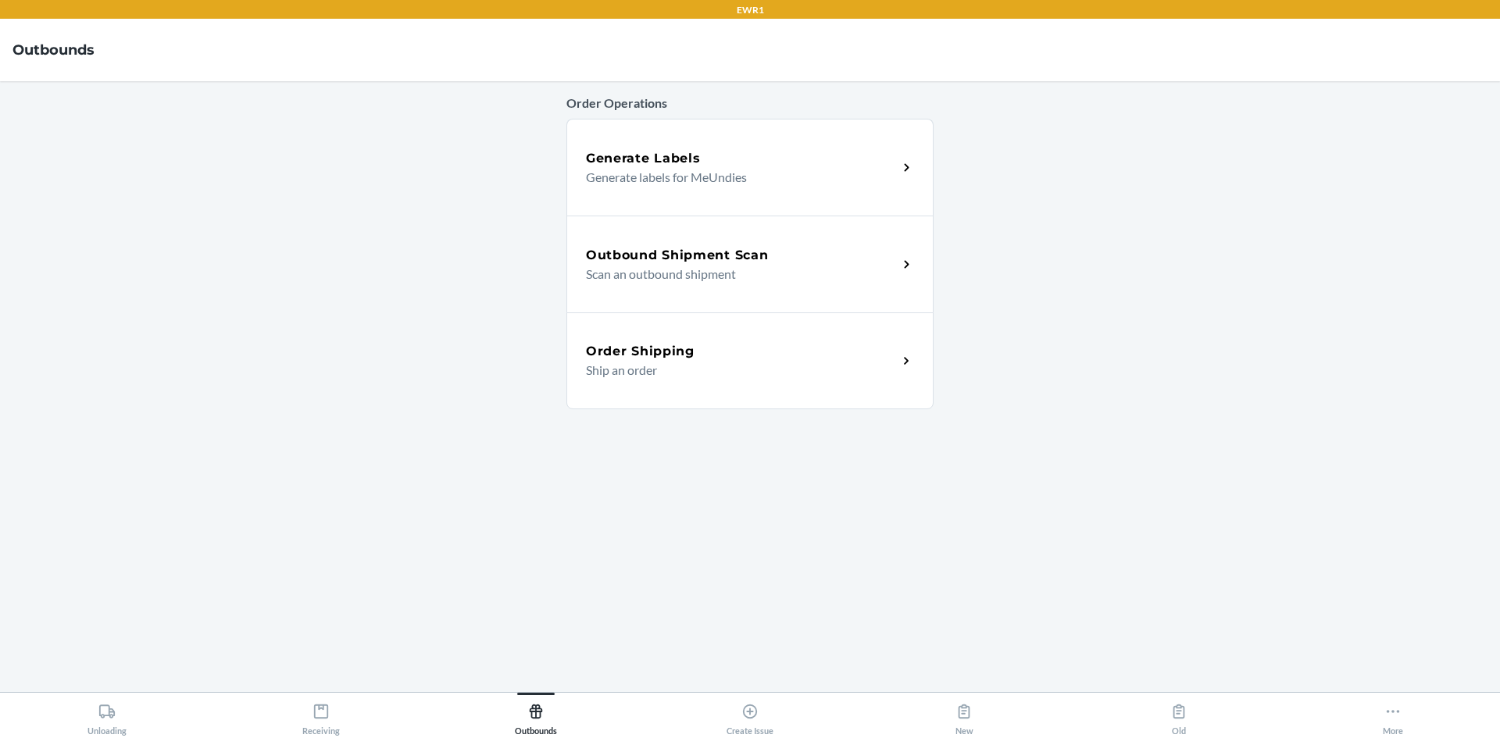 This screenshot has height=738, width=1500. Describe the element at coordinates (321, 714) in the screenshot. I see `button: Receiving` at that location.